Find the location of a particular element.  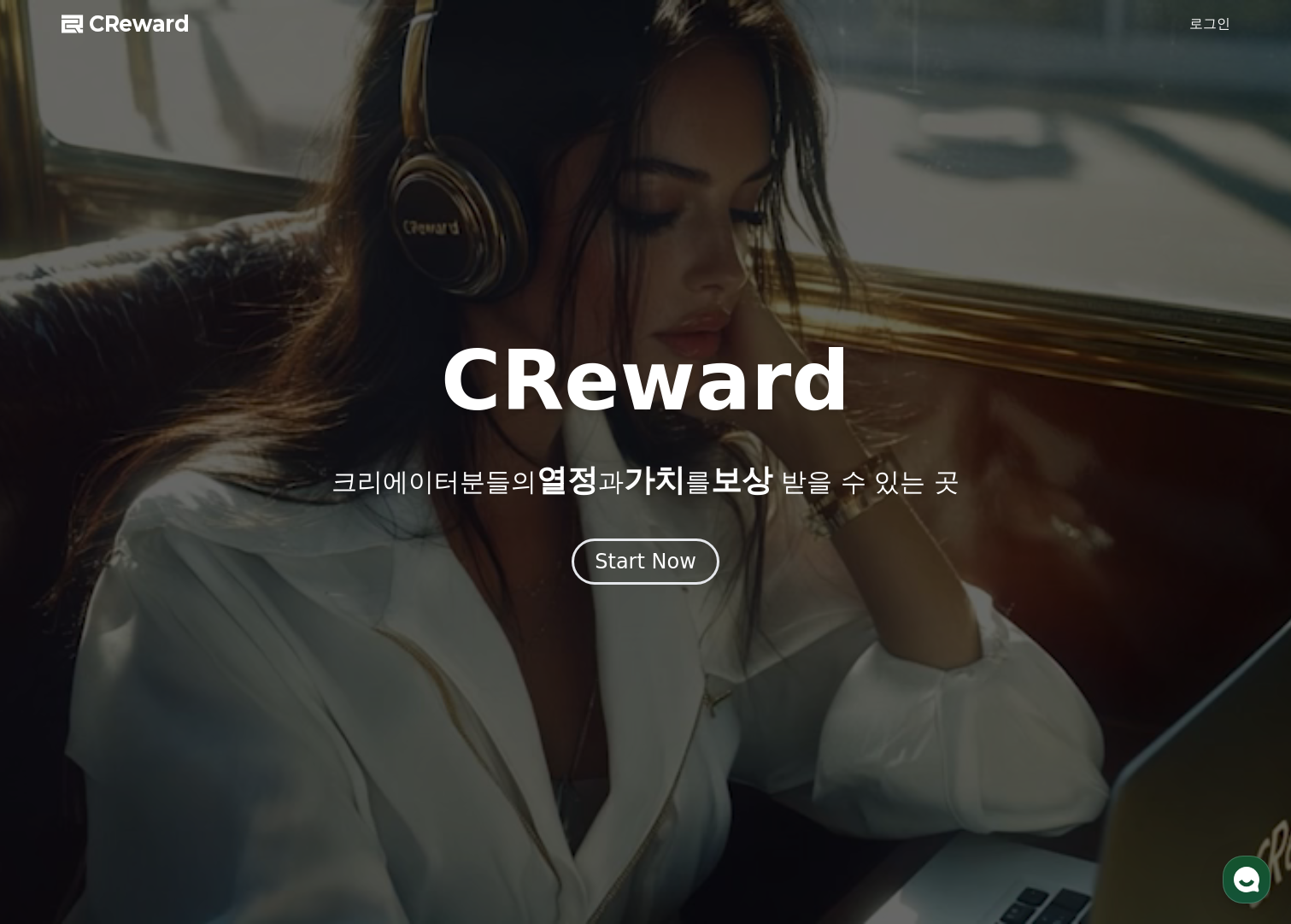

span: 가치 is located at coordinates (654, 479).